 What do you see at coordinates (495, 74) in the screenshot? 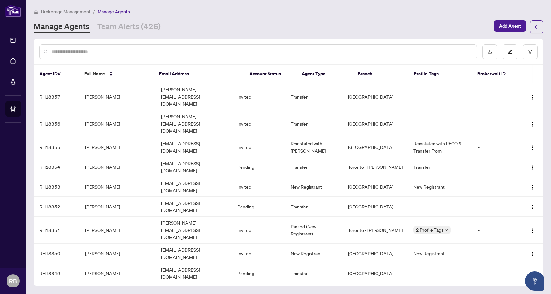
I see `th: Brokerwolf ID` at bounding box center [495, 74].